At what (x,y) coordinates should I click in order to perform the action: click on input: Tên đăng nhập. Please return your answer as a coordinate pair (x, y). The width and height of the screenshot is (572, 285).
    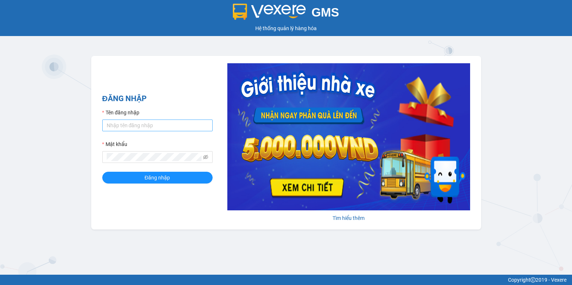
    Looking at the image, I should click on (157, 125).